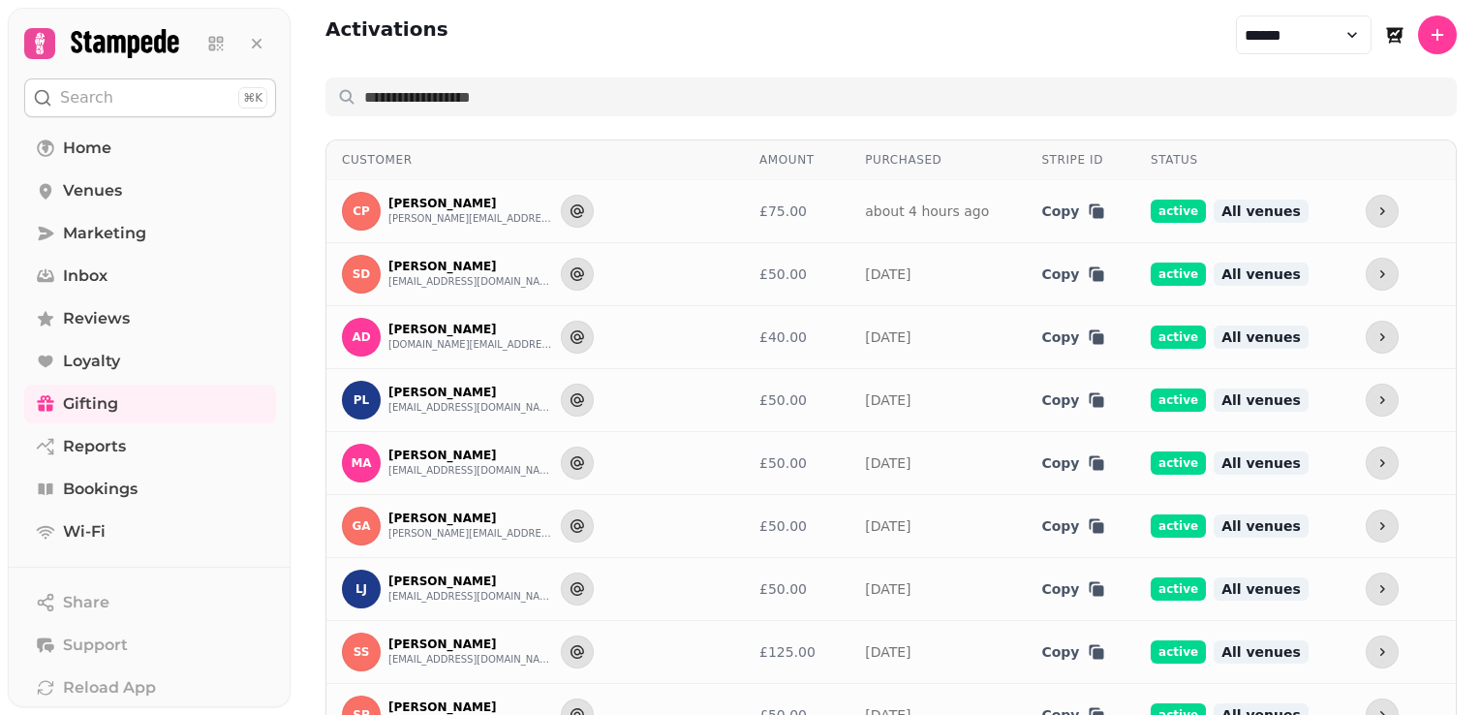  I want to click on a: Venues, so click(150, 191).